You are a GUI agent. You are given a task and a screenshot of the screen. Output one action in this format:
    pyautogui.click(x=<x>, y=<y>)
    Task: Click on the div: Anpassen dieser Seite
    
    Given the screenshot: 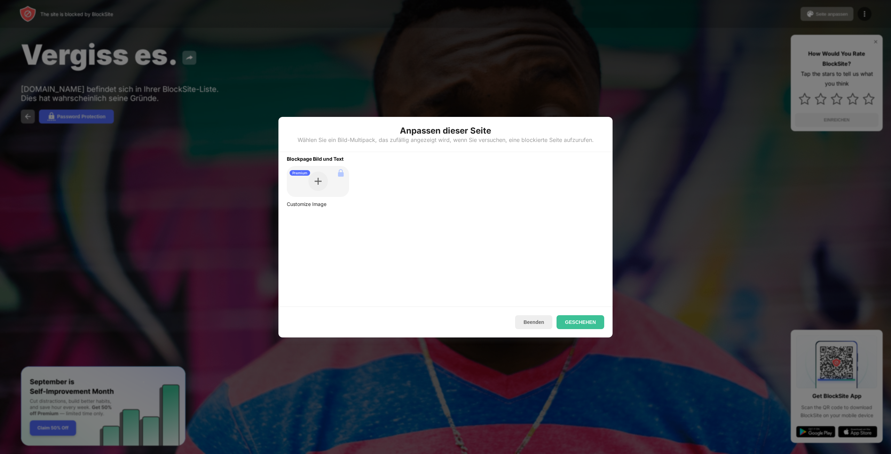 What is the action you would take?
    pyautogui.click(x=446, y=131)
    